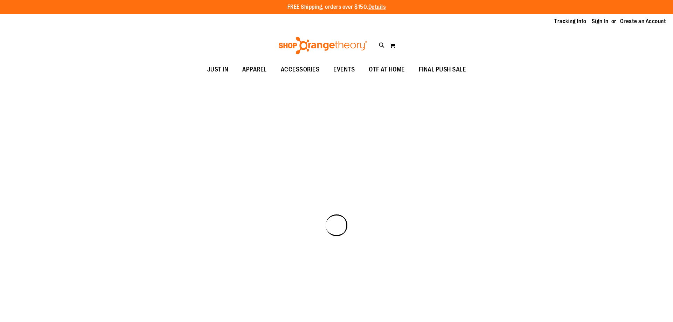 The width and height of the screenshot is (673, 322). Describe the element at coordinates (323, 46) in the screenshot. I see `img: Shop Orangetheory` at that location.